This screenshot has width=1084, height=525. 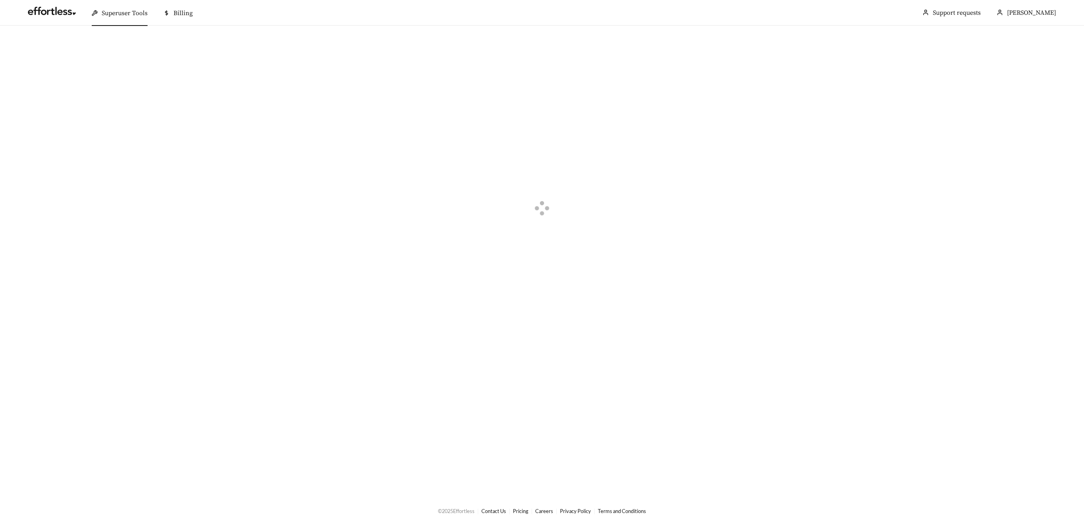 I want to click on span: © 2025 Effortless, so click(x=456, y=511).